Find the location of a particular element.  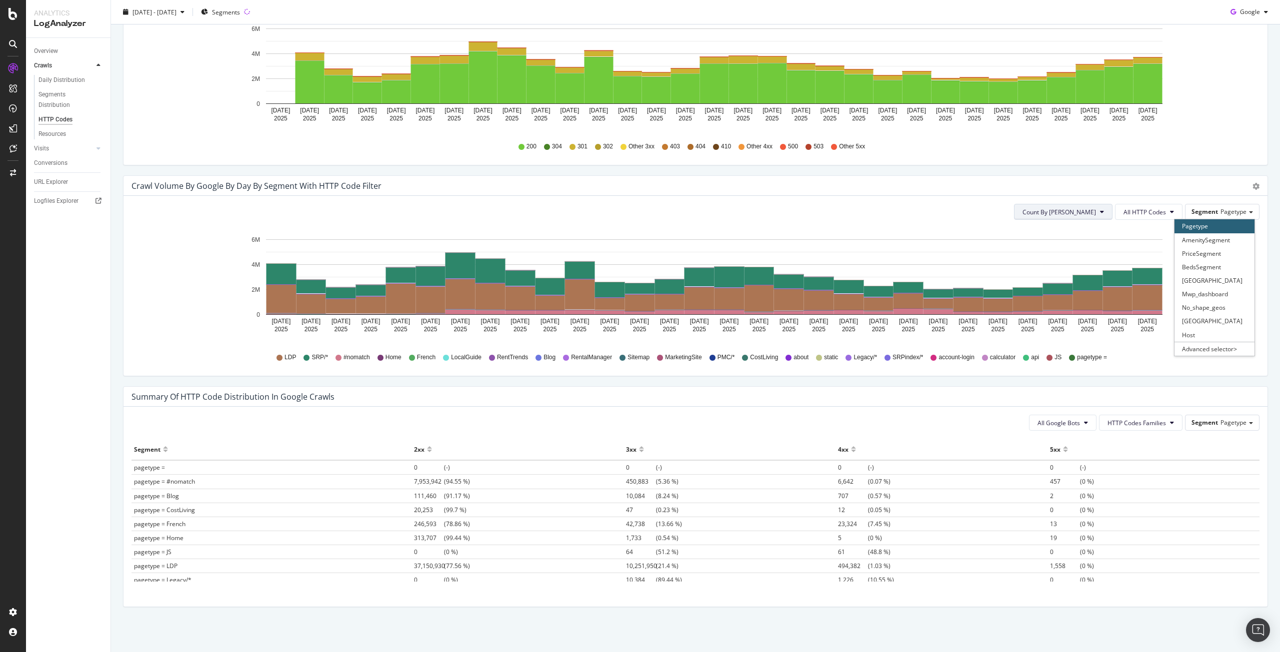

span: Other 3xx is located at coordinates (641, 146).